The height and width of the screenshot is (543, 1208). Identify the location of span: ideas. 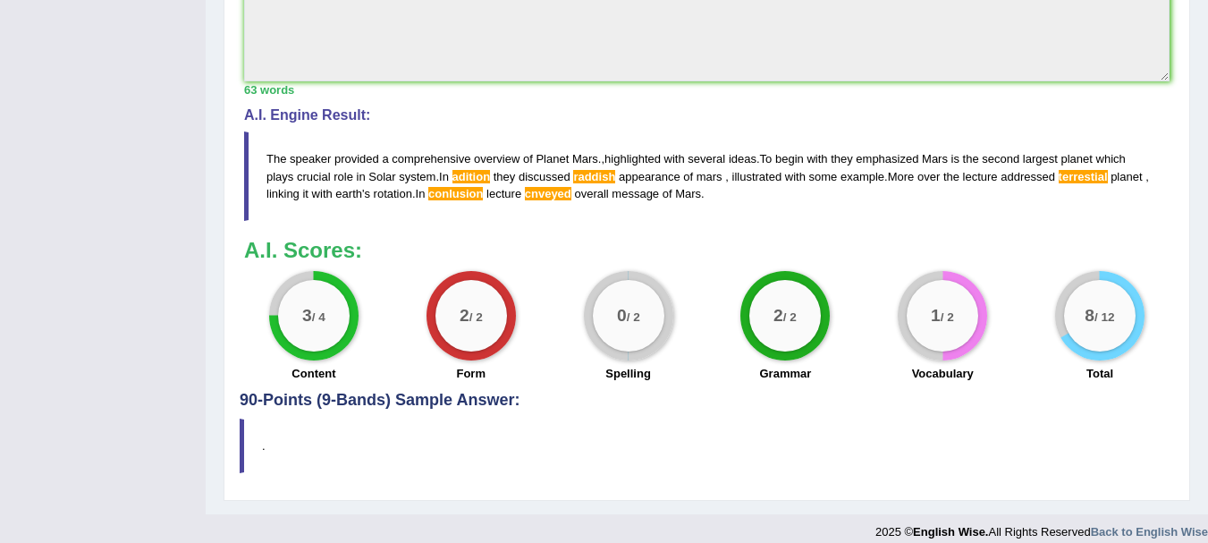
(742, 158).